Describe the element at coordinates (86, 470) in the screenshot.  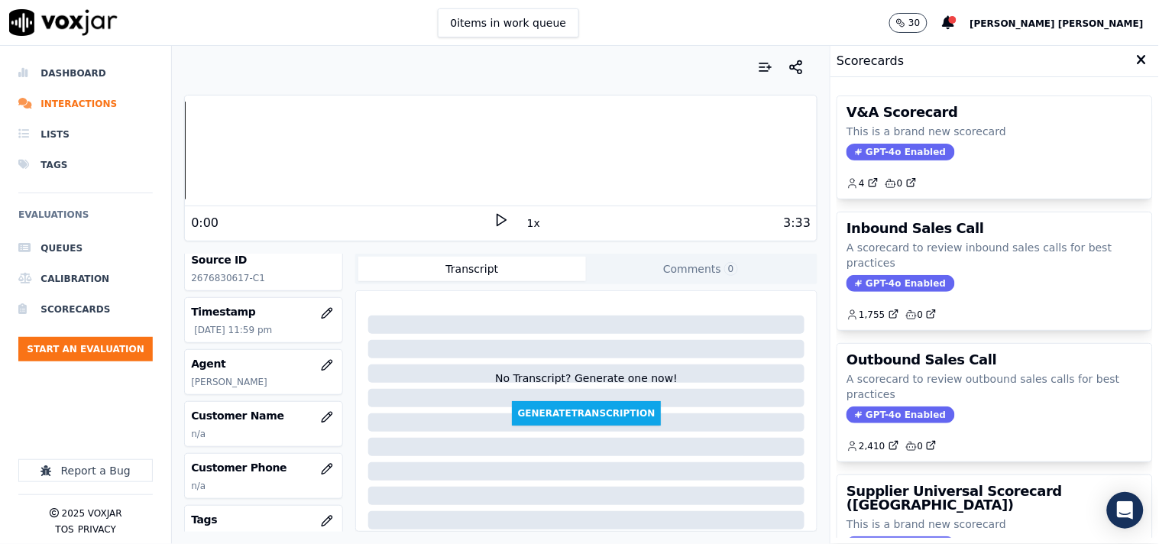
I see `button: Report a Bug` at that location.